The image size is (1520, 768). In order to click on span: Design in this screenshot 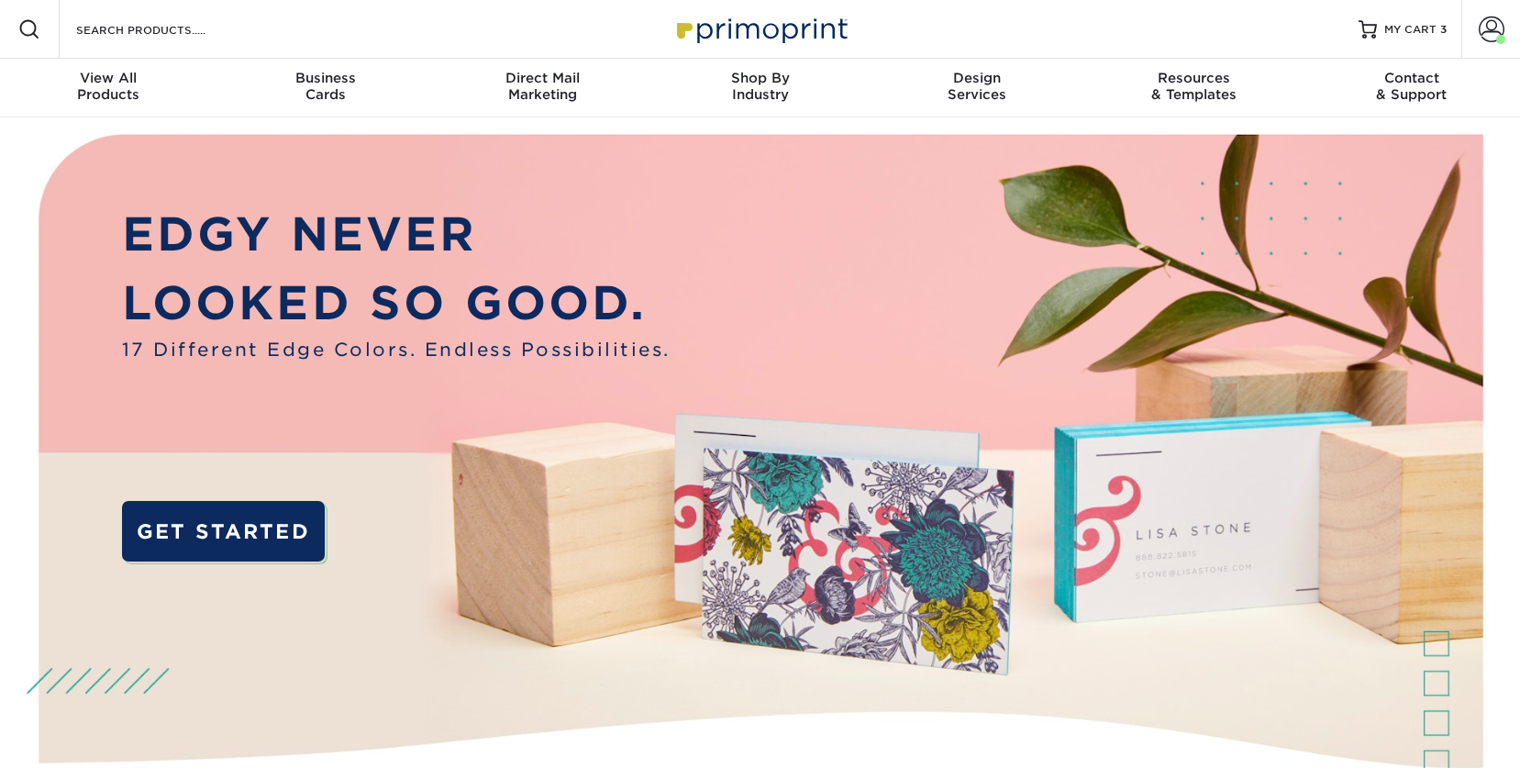, I will do `click(977, 78)`.